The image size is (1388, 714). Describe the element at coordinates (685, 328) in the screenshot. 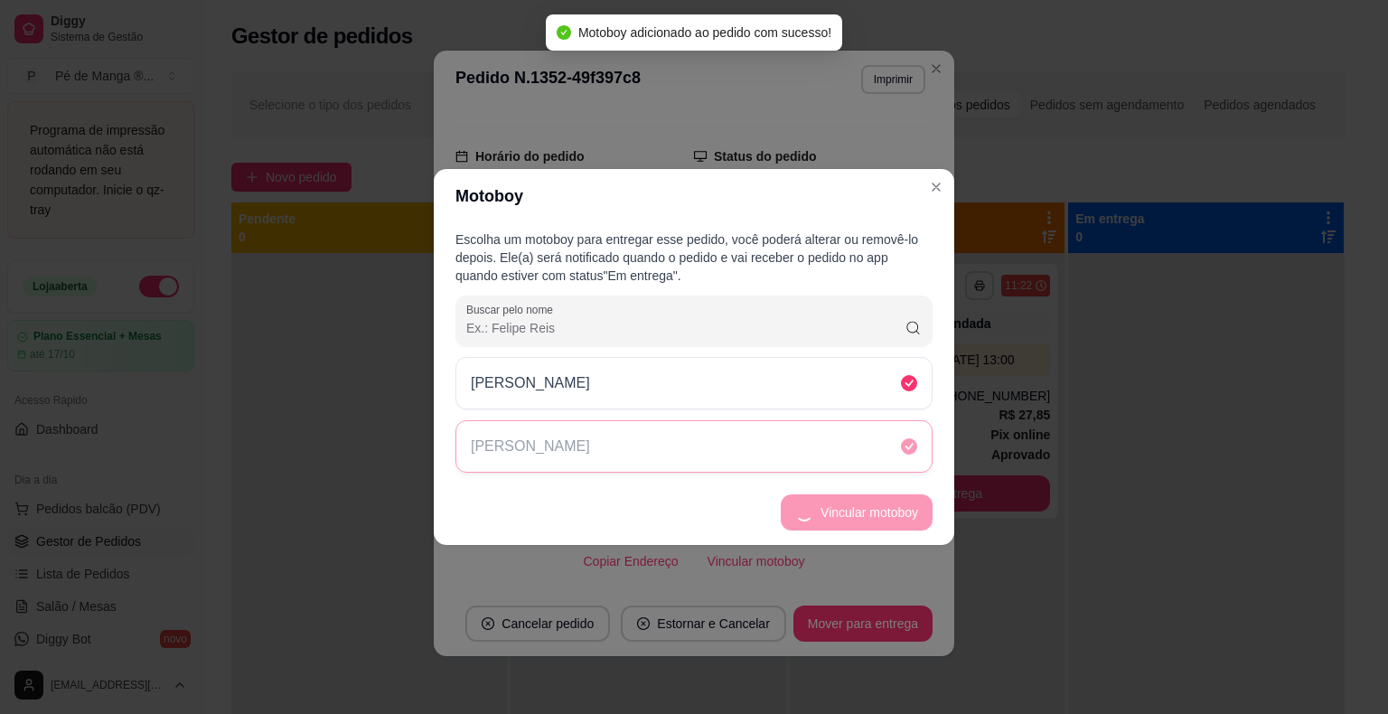

I see `input: Buscar pelo nome` at that location.